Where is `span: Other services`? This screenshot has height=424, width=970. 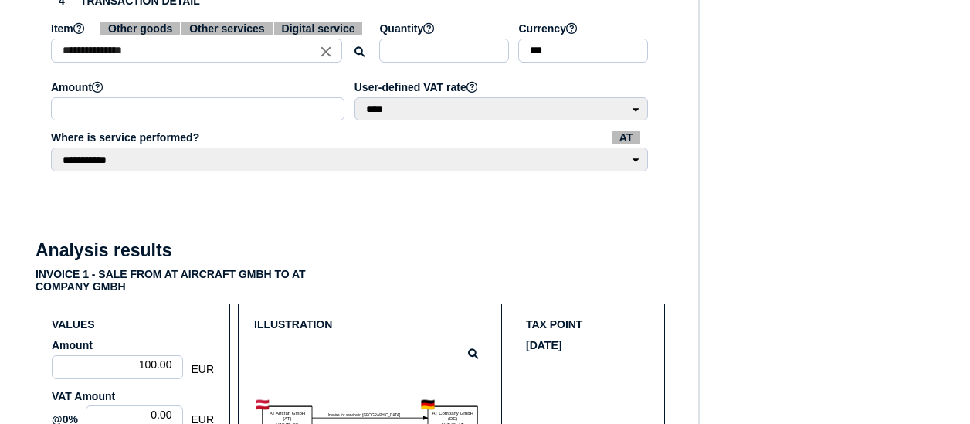
span: Other services is located at coordinates (226, 29).